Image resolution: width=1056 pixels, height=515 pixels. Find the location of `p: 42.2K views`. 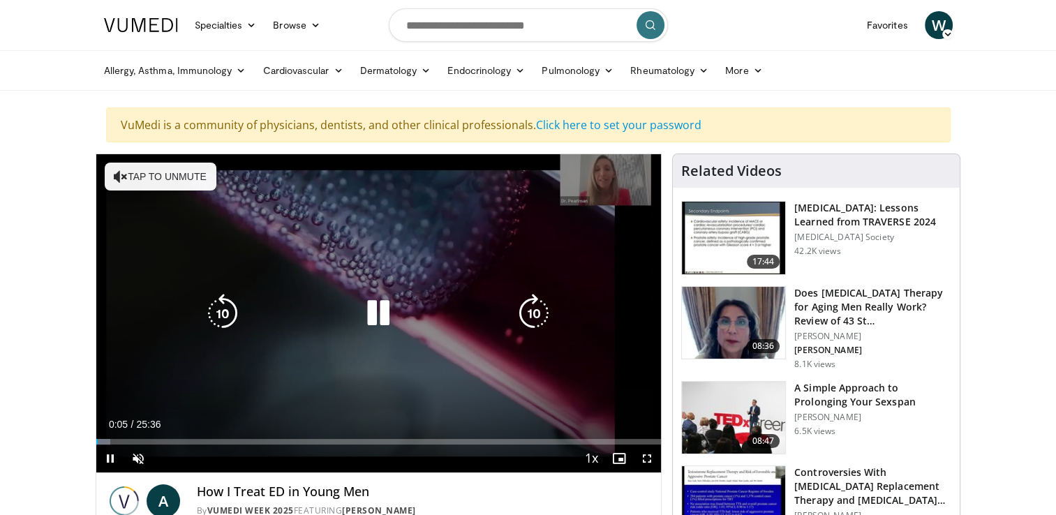

p: 42.2K views is located at coordinates (817, 251).